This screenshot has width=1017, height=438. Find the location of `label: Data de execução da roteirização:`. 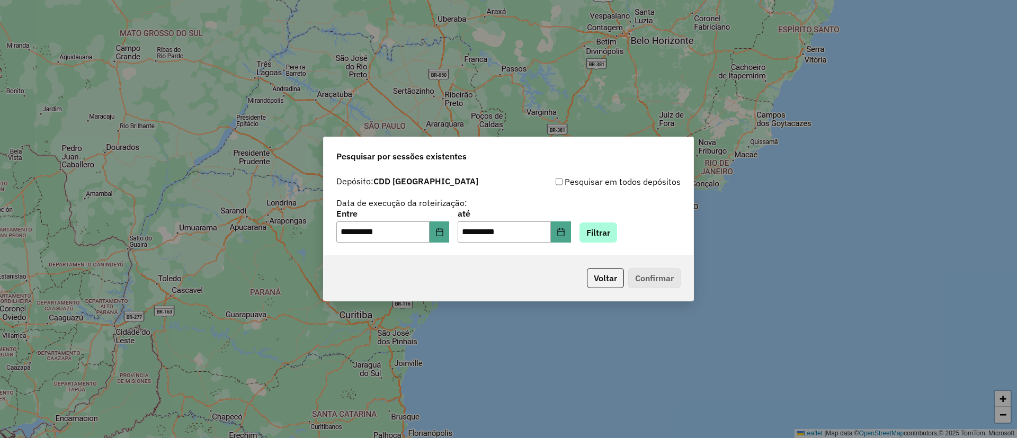

label: Data de execução da roteirização: is located at coordinates (401, 203).